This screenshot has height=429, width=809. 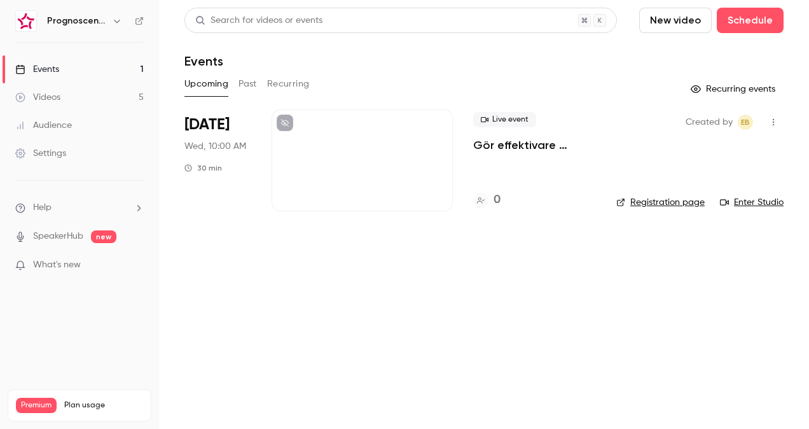 I want to click on span: Help, so click(x=42, y=207).